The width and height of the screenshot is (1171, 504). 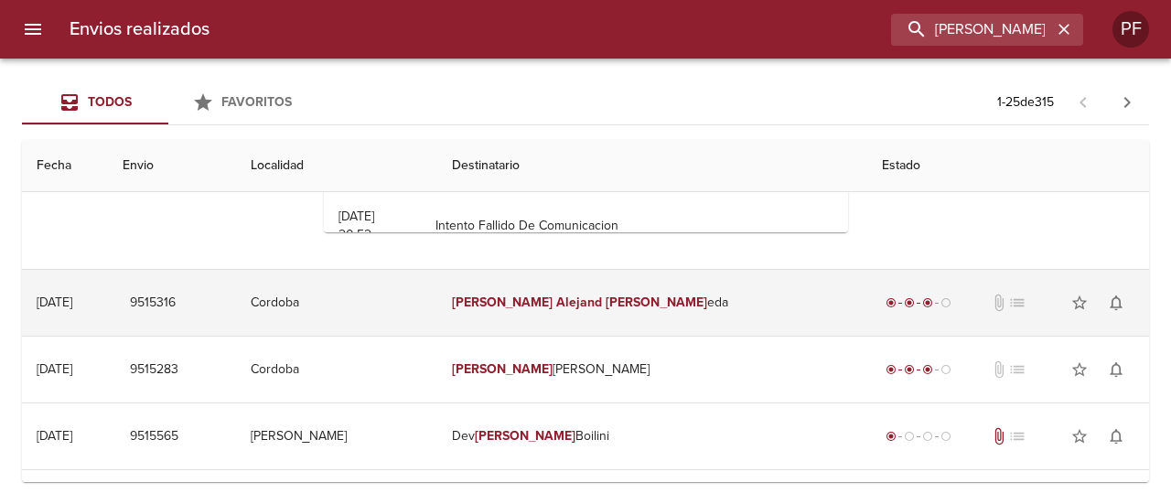 I want to click on div: Tabs Envios, so click(x=168, y=102).